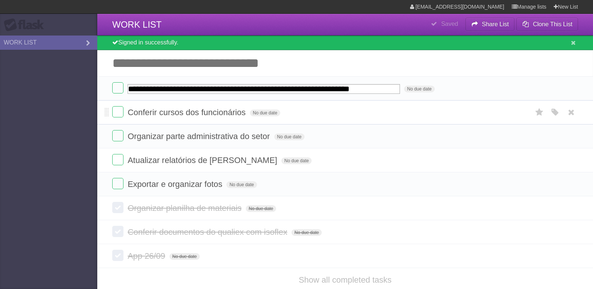 The image size is (593, 289). Describe the element at coordinates (137, 24) in the screenshot. I see `span: WORK LIST` at that location.